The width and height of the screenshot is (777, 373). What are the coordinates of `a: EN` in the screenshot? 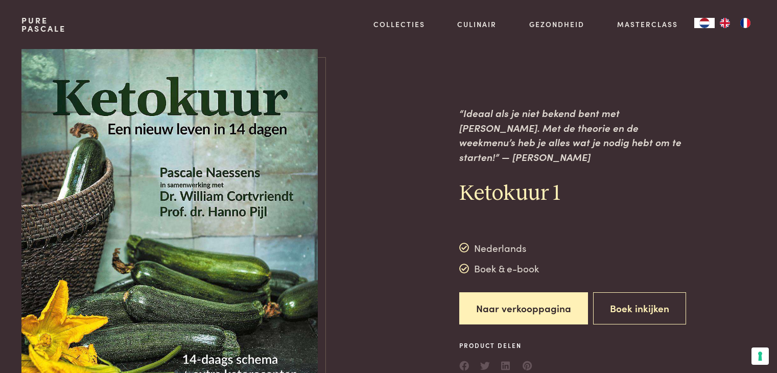 It's located at (725, 23).